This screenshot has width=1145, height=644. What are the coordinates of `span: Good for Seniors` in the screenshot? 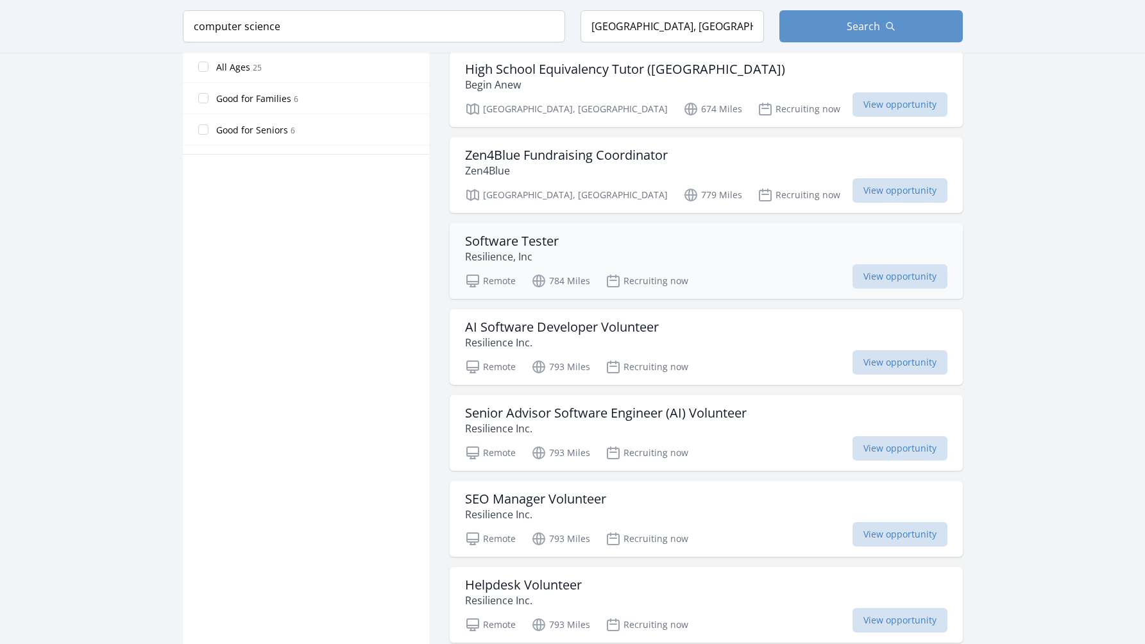 It's located at (252, 130).